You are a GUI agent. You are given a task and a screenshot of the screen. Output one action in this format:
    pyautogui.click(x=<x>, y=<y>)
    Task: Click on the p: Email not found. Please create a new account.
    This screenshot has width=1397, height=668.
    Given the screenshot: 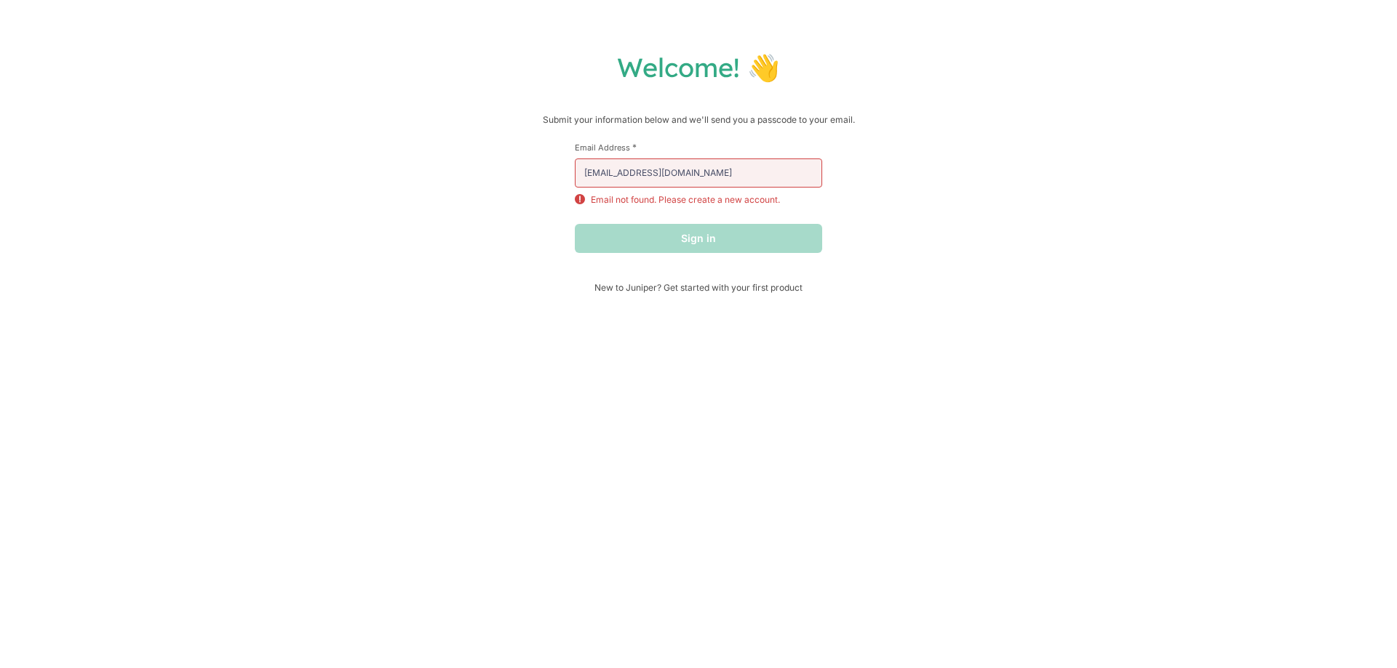 What is the action you would take?
    pyautogui.click(x=685, y=200)
    